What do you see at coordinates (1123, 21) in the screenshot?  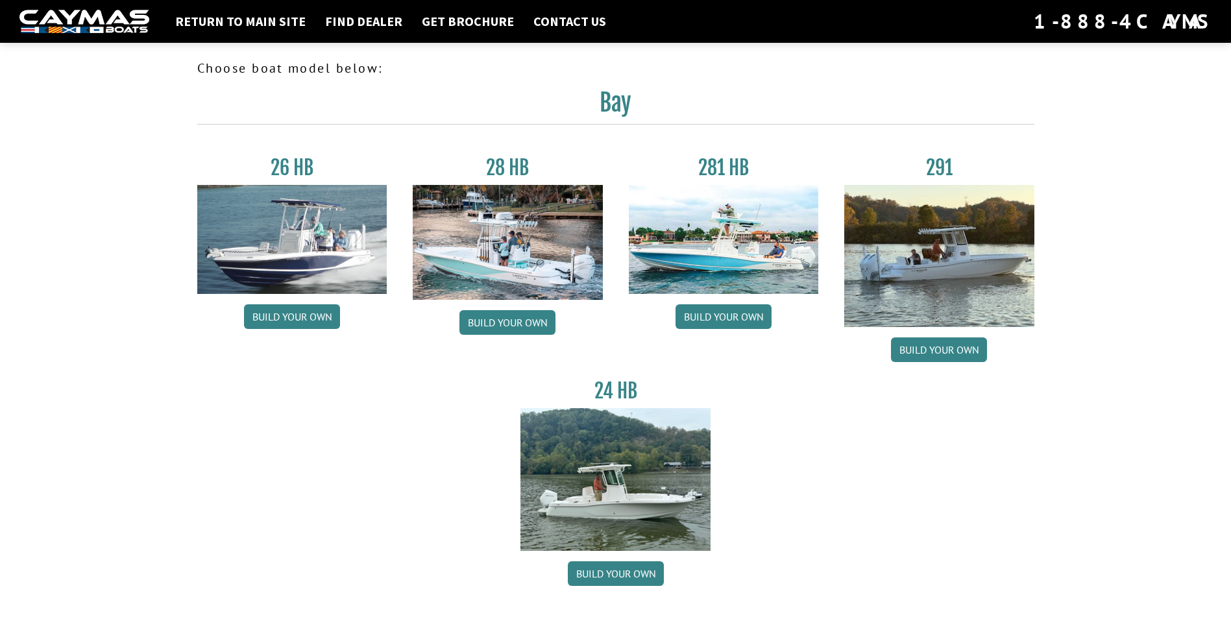 I see `div: 1-888-4CAYMAS` at bounding box center [1123, 21].